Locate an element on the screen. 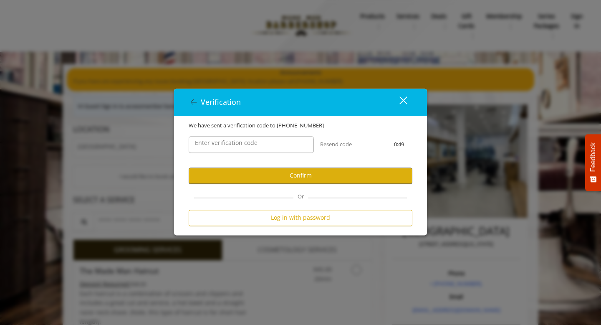 Image resolution: width=601 pixels, height=325 pixels. label: Enter verification code is located at coordinates (226, 143).